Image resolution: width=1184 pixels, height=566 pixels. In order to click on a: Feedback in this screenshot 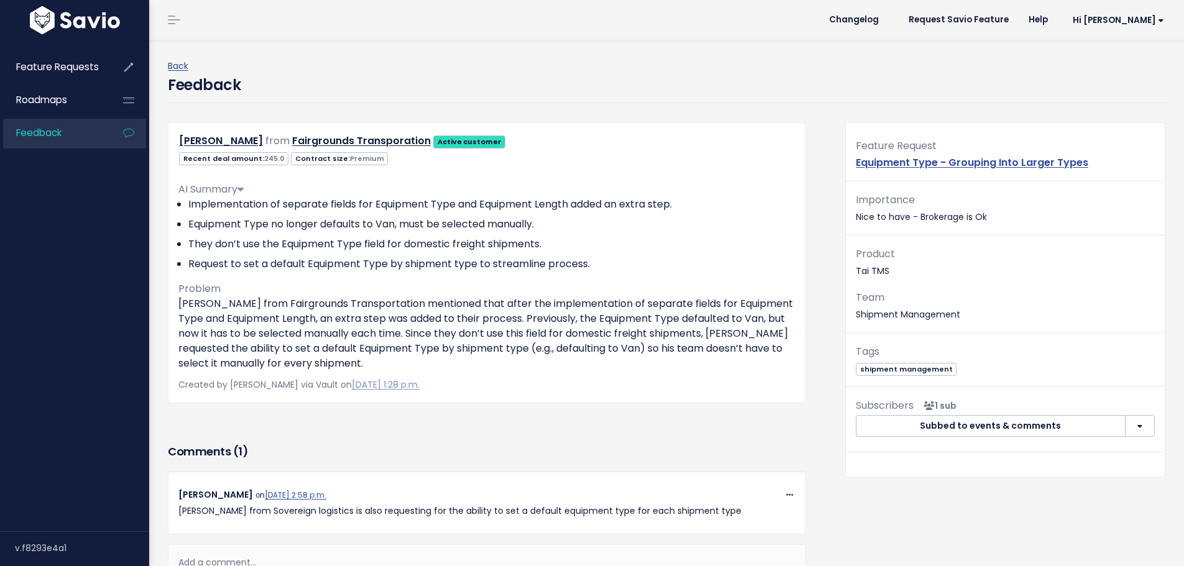, I will do `click(53, 133)`.